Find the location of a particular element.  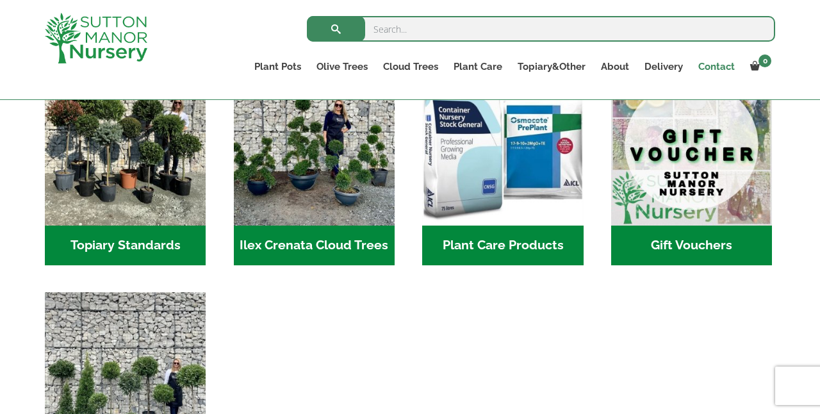

input: Search... is located at coordinates (540, 29).